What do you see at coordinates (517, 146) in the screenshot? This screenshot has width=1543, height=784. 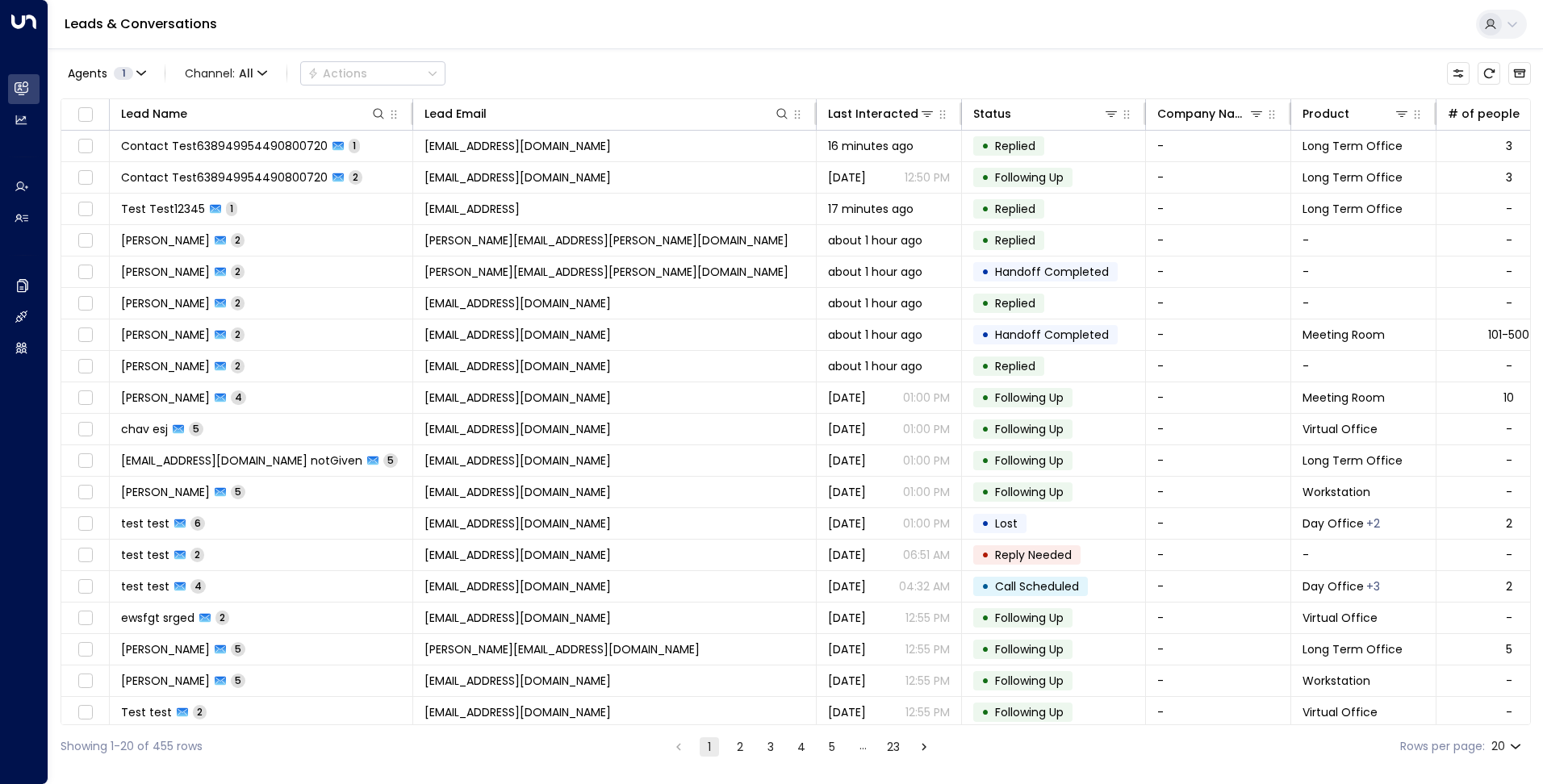 I see `span: Contact.Test638949954490800720@mailinator.com` at bounding box center [517, 146].